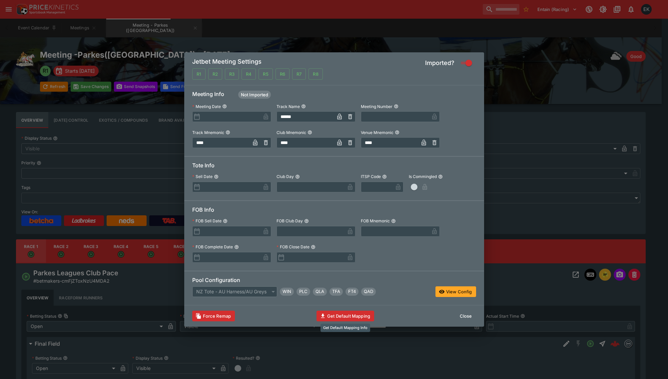 This screenshot has width=668, height=379. Describe the element at coordinates (334, 281) in the screenshot. I see `h6: Pool Configuration` at that location.